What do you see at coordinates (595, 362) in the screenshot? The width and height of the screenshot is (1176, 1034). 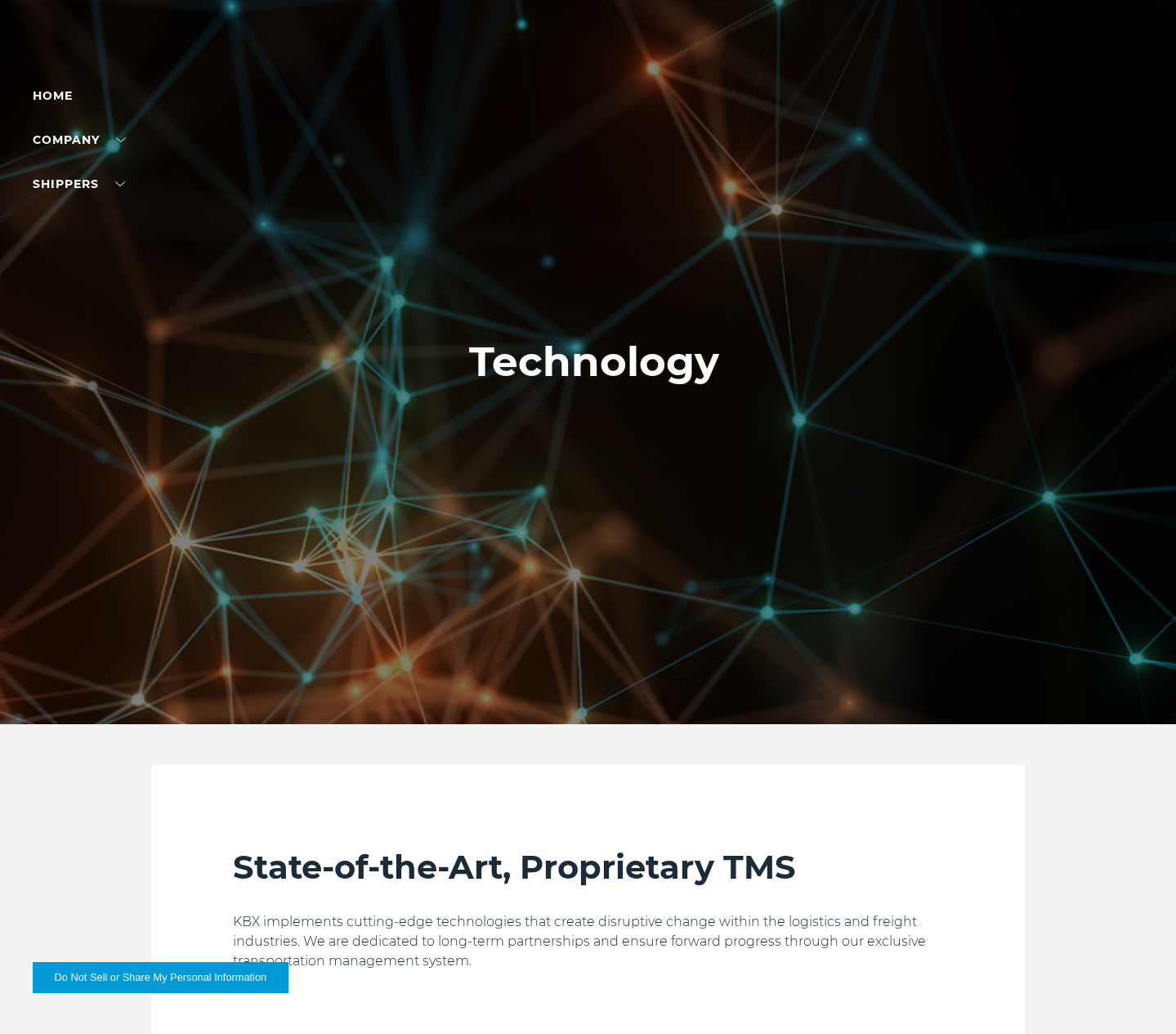 I see `h1: Technology` at bounding box center [595, 362].